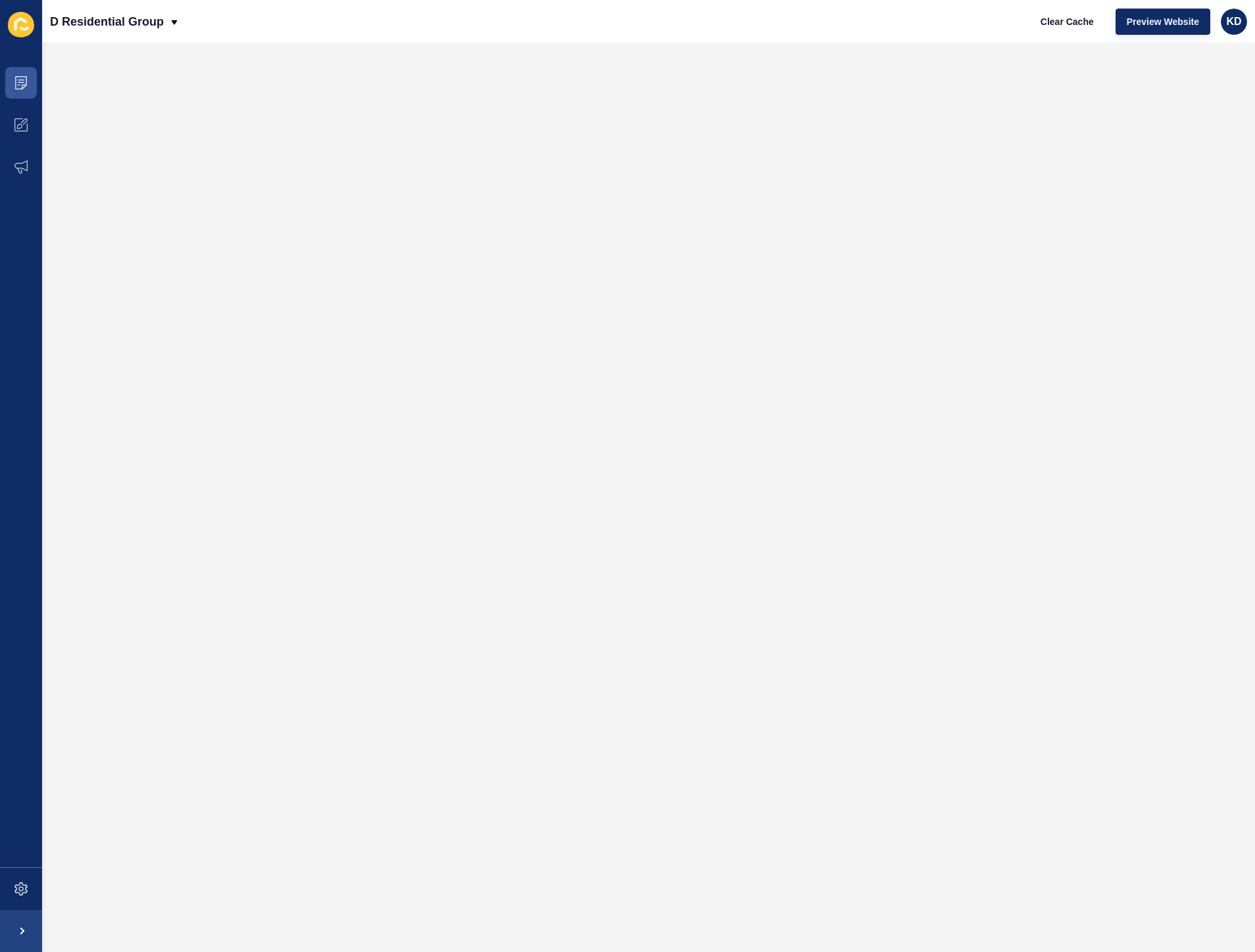 This screenshot has height=952, width=1255. What do you see at coordinates (1067, 22) in the screenshot?
I see `button: Clear Cache` at bounding box center [1067, 22].